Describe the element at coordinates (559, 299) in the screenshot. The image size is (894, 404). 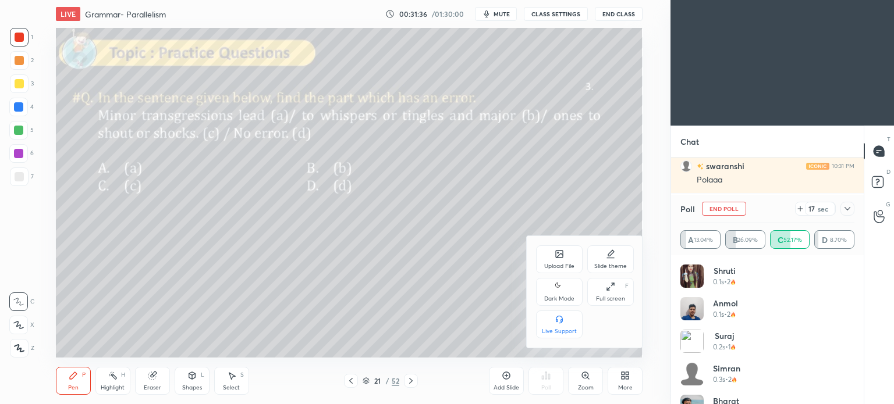
I see `div: Dark Mode` at that location.